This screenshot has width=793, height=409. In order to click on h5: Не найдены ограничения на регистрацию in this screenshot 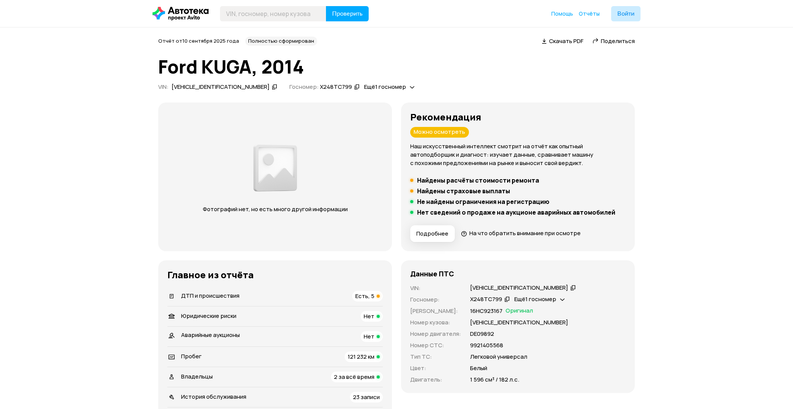, I will do `click(483, 202)`.